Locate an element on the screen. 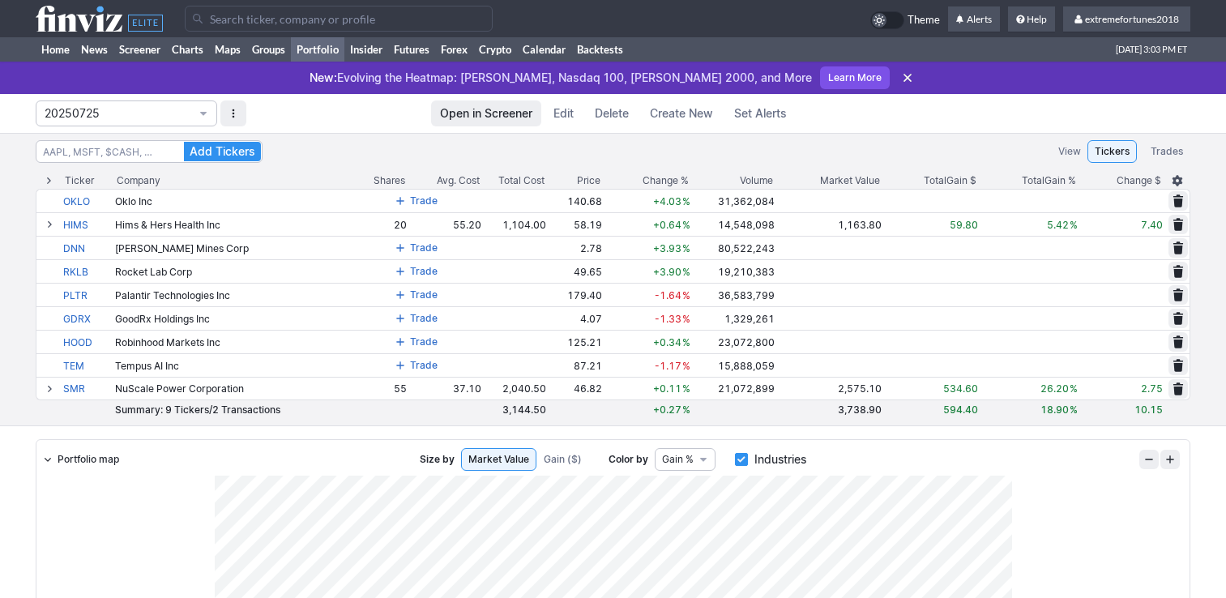 The width and height of the screenshot is (1226, 598). button: Portfolio is located at coordinates (126, 113).